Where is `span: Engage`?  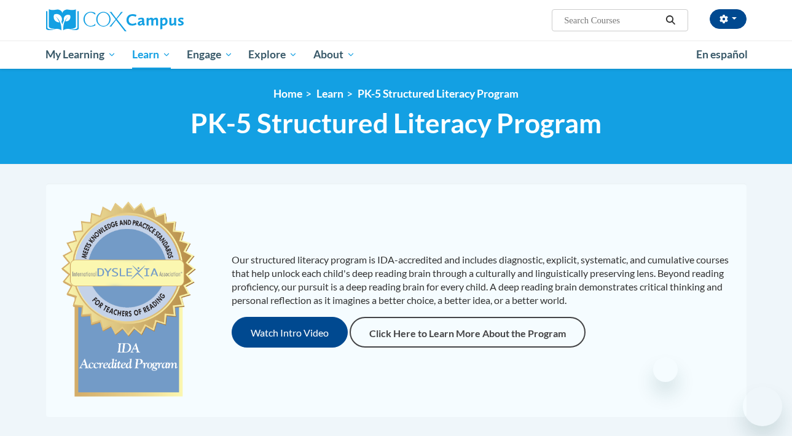
span: Engage is located at coordinates (210, 55).